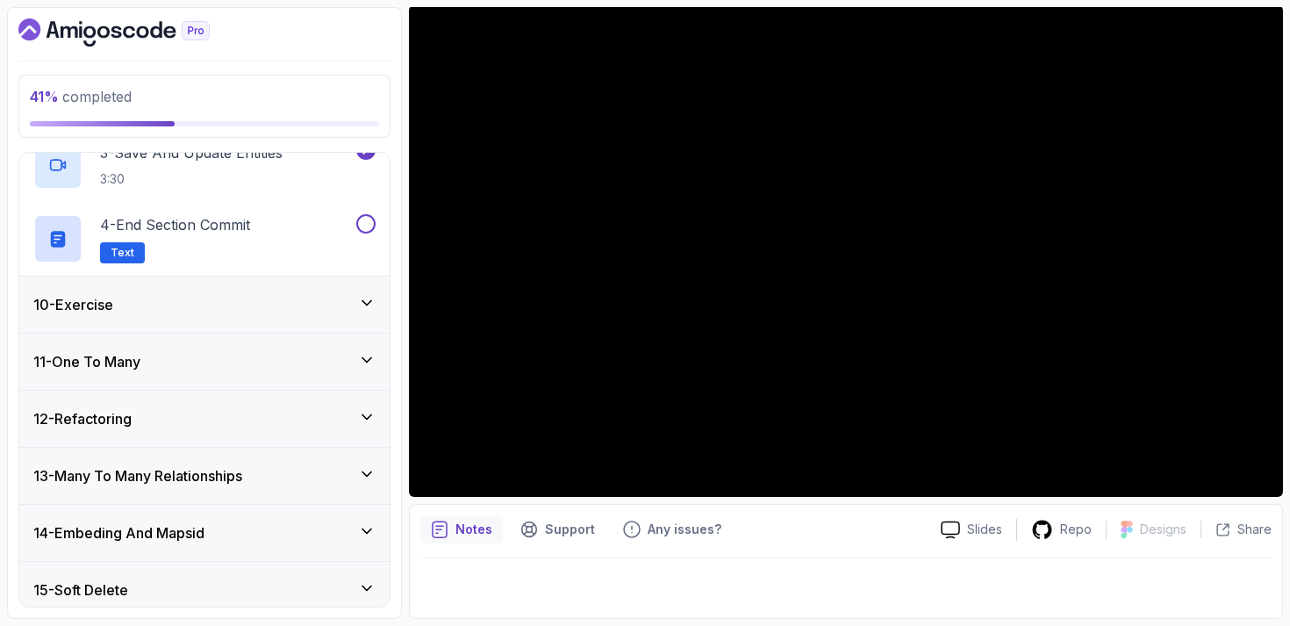 The image size is (1290, 626). Describe the element at coordinates (474, 529) in the screenshot. I see `p: Notes` at that location.